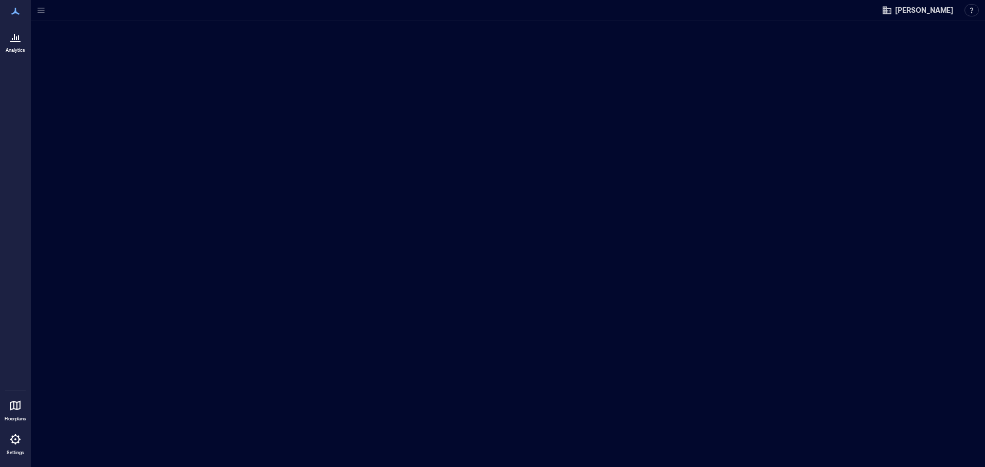  What do you see at coordinates (15, 50) in the screenshot?
I see `p: Analytics` at bounding box center [15, 50].